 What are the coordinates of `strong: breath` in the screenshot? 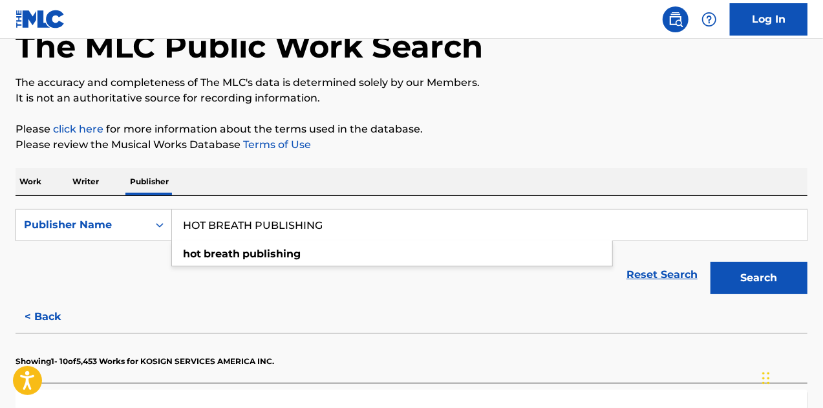 It's located at (222, 254).